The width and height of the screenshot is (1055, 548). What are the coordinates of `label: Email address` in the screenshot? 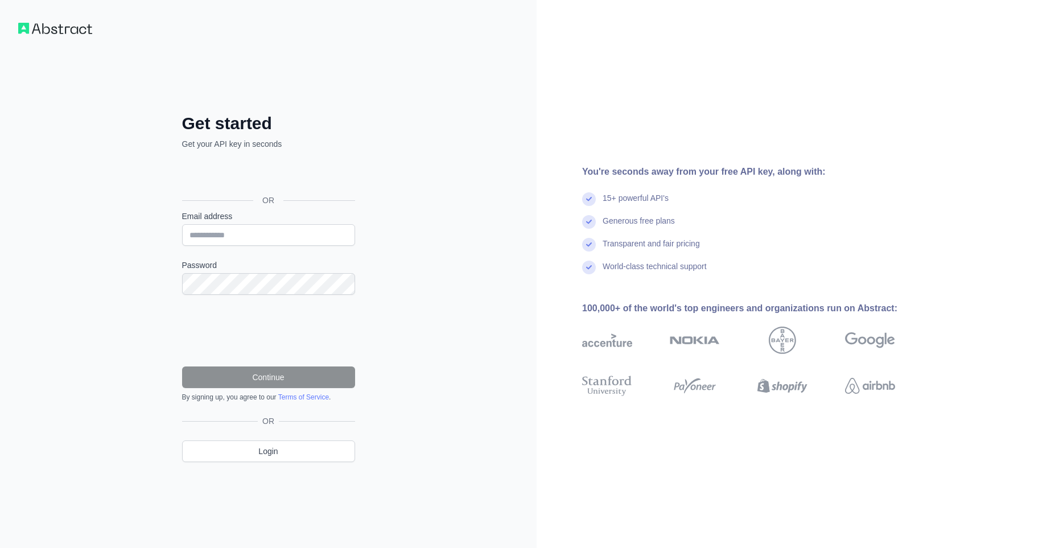 It's located at (269, 216).